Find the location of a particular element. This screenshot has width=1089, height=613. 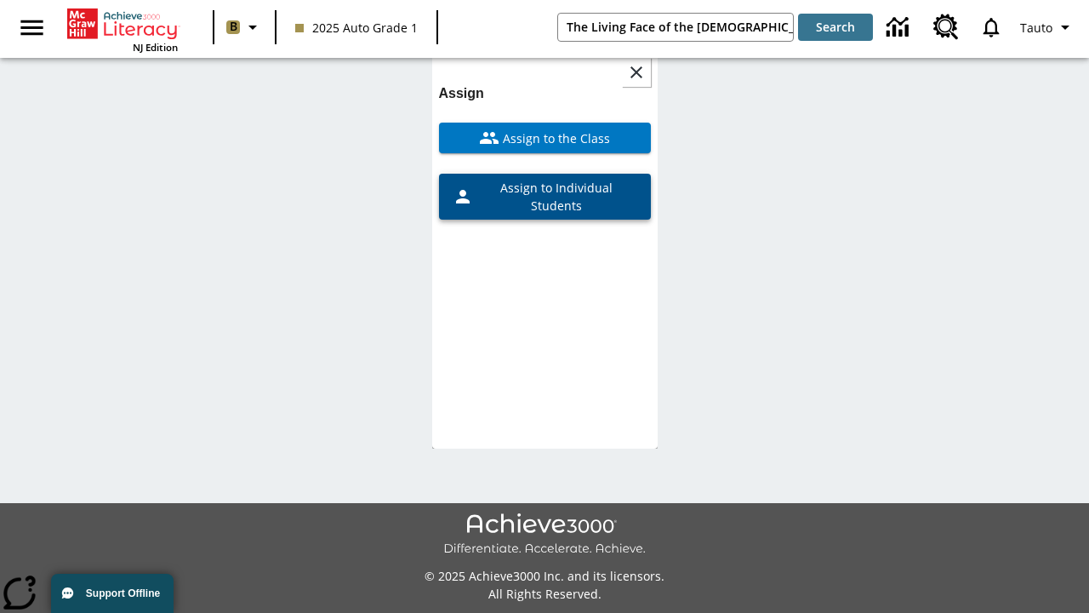

span: Assign to the Class is located at coordinates (555, 138).